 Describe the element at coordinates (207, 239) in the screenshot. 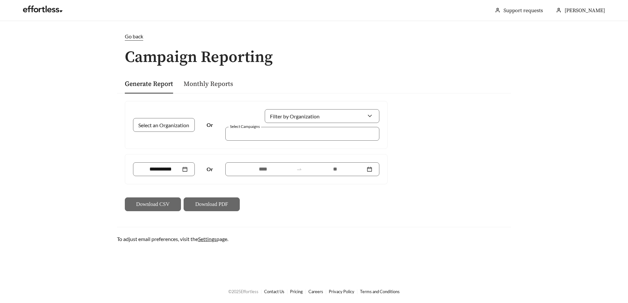

I see `a: Settings` at that location.